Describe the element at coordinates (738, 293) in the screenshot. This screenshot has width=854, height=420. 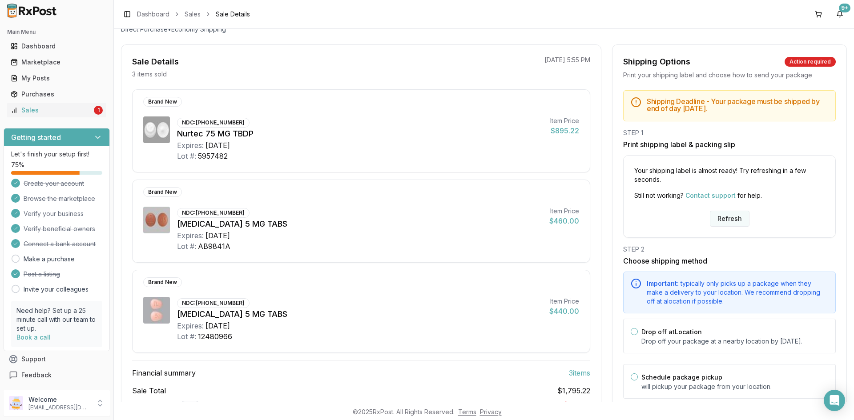
I see `div: typically only picks up a package when they make a delivery to your location. We recommend droppi...` at that location.